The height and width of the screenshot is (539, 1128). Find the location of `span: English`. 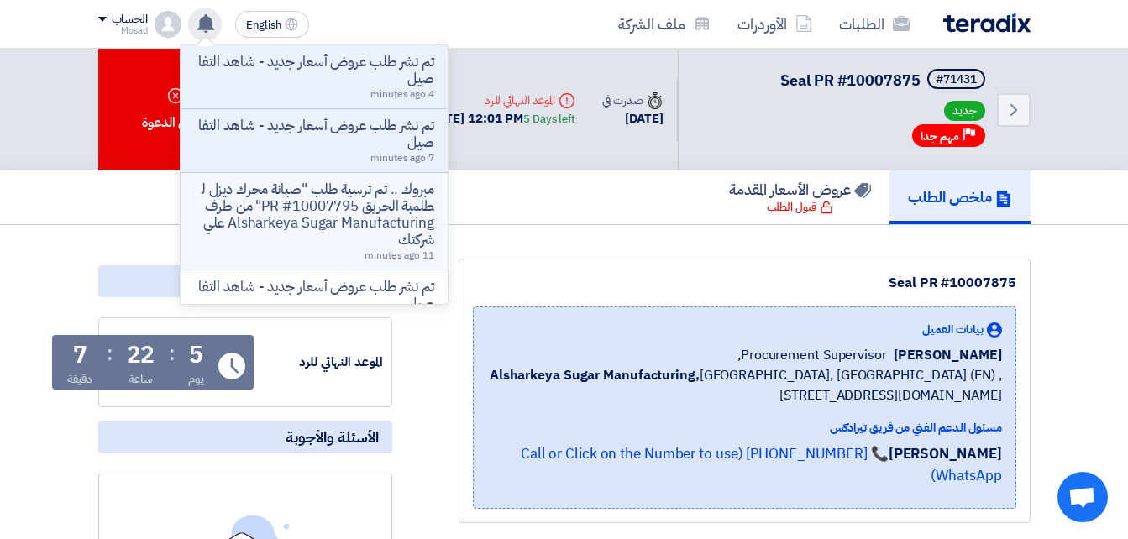

span: English is located at coordinates (264, 25).